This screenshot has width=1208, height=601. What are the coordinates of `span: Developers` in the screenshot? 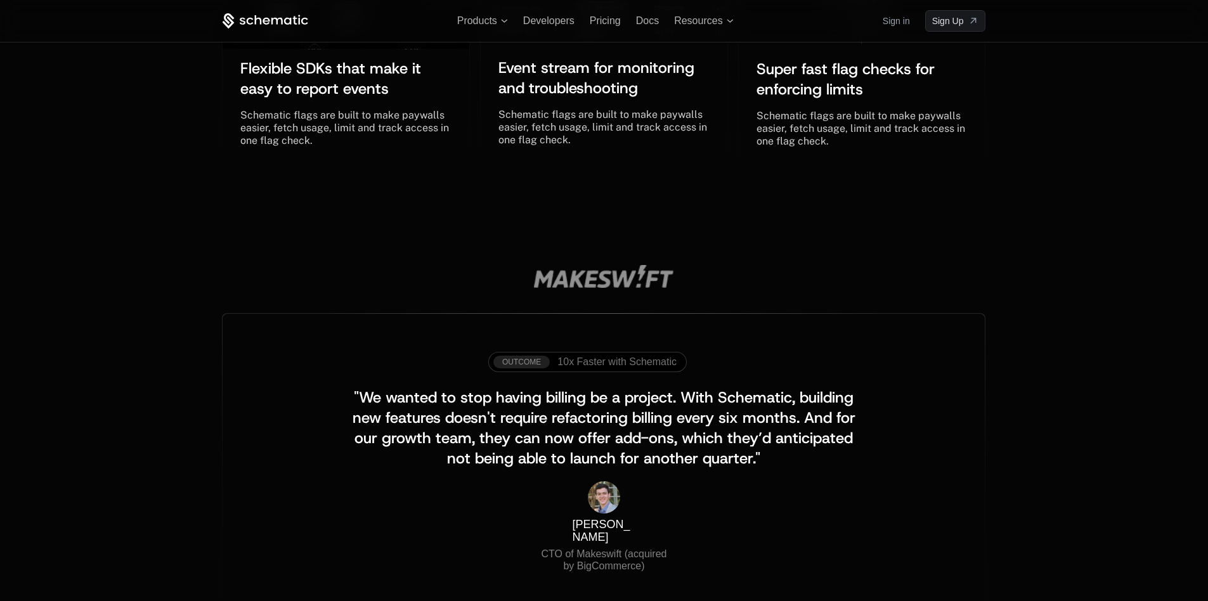 It's located at (549, 20).